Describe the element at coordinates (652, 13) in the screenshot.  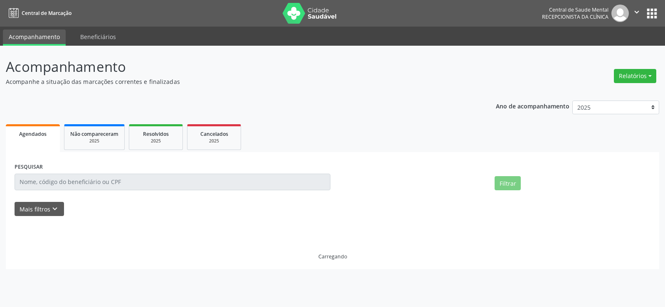
I see `button: apps` at that location.